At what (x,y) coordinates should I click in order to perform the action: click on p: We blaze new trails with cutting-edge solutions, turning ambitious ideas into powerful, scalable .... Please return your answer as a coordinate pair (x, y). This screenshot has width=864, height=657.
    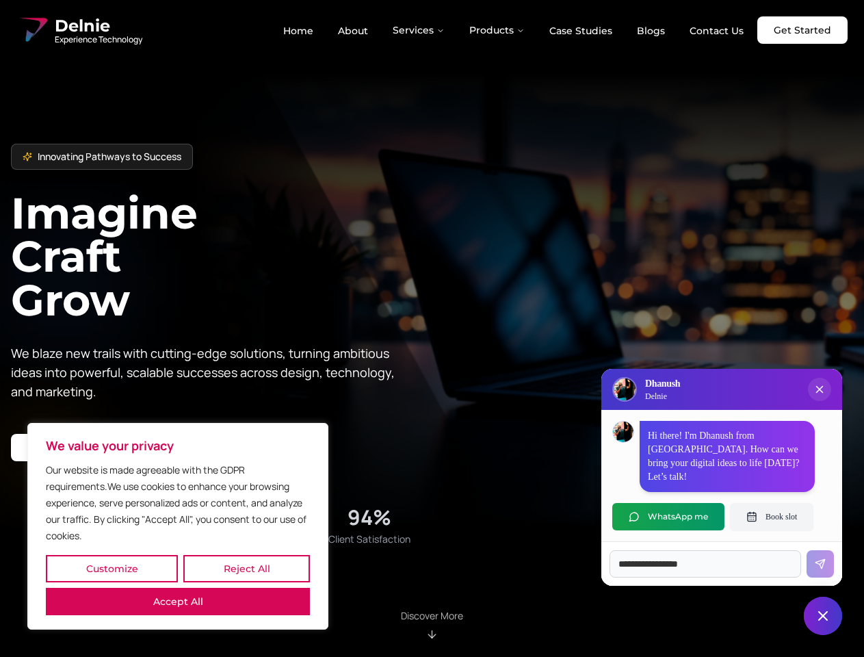
    Looking at the image, I should click on (208, 372).